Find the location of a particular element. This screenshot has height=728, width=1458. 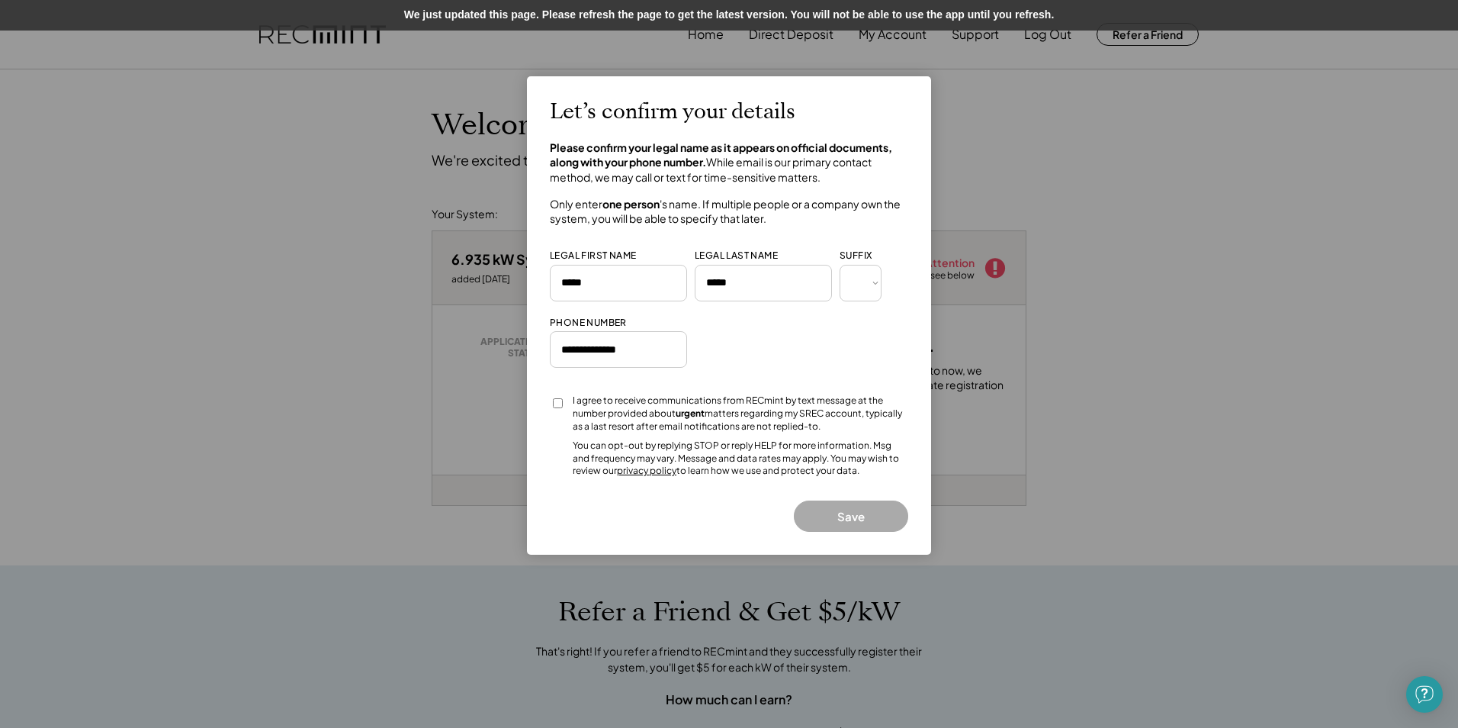

h4: While email is our primary contact method, we may call or text for time-sensitive matters. is located at coordinates (729, 162).